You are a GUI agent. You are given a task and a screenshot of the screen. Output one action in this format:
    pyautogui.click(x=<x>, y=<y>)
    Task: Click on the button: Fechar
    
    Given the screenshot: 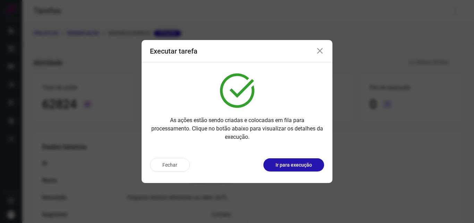 What is the action you would take?
    pyautogui.click(x=170, y=165)
    